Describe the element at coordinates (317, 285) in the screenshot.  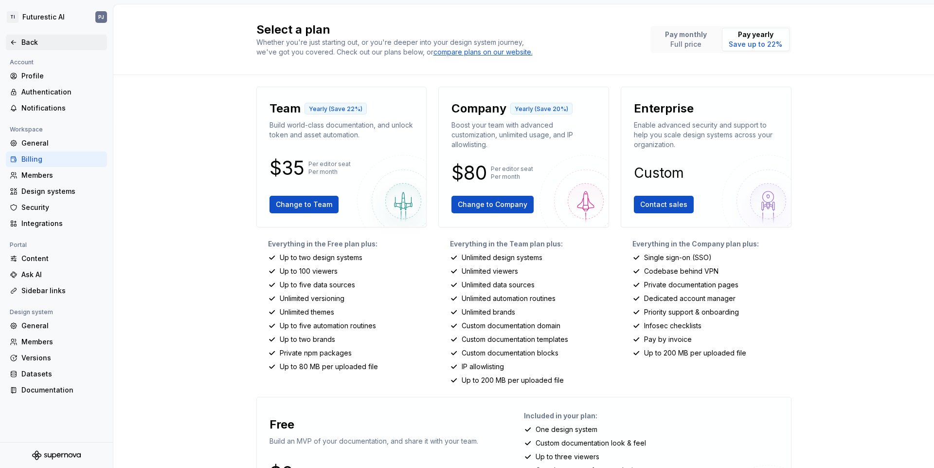
I see `p: Up to five data sources` at that location.